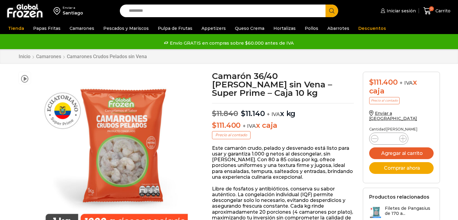 The height and width of the screenshot is (220, 458). I want to click on h2: Productos relacionados, so click(399, 197).